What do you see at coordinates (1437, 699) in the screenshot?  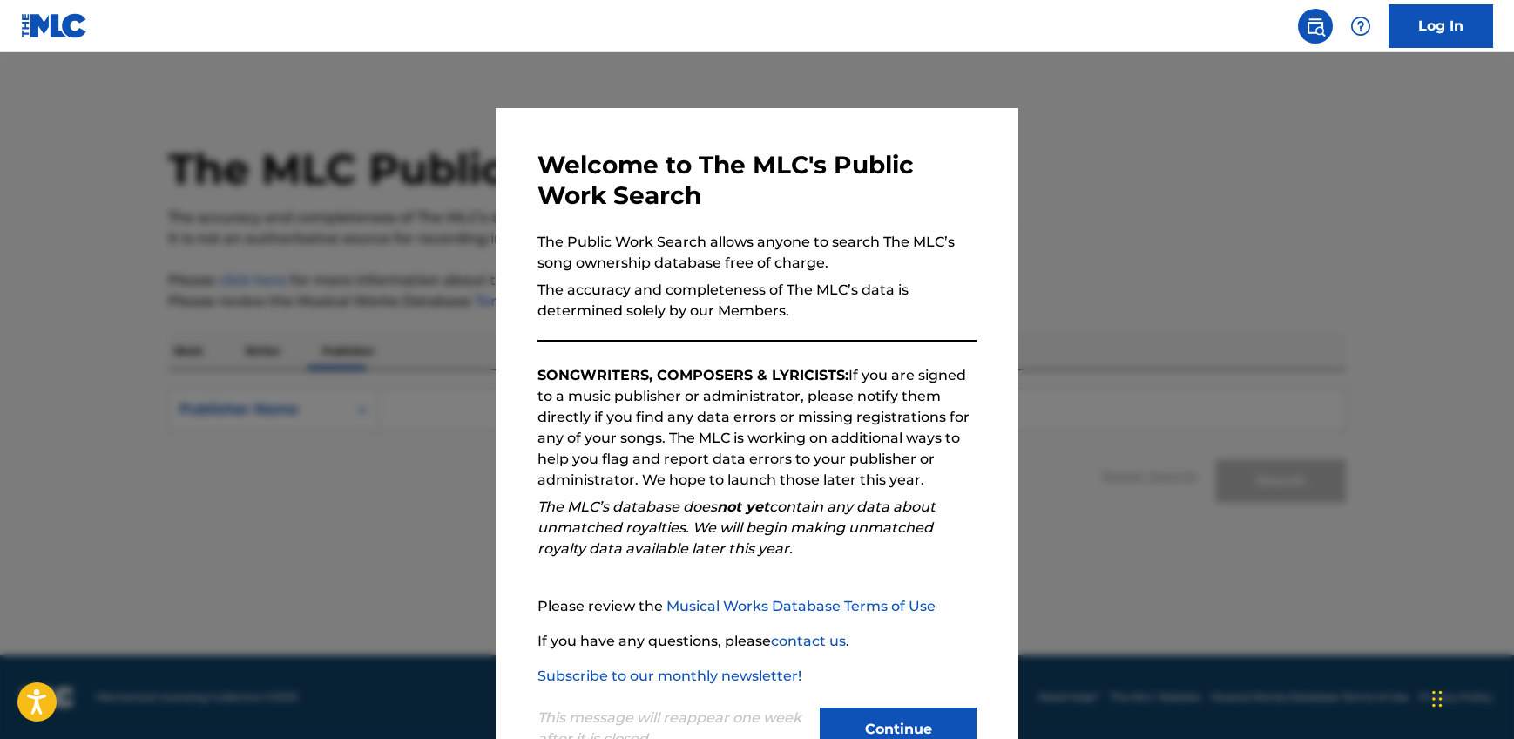 I see `div: Drag` at bounding box center [1437, 699].